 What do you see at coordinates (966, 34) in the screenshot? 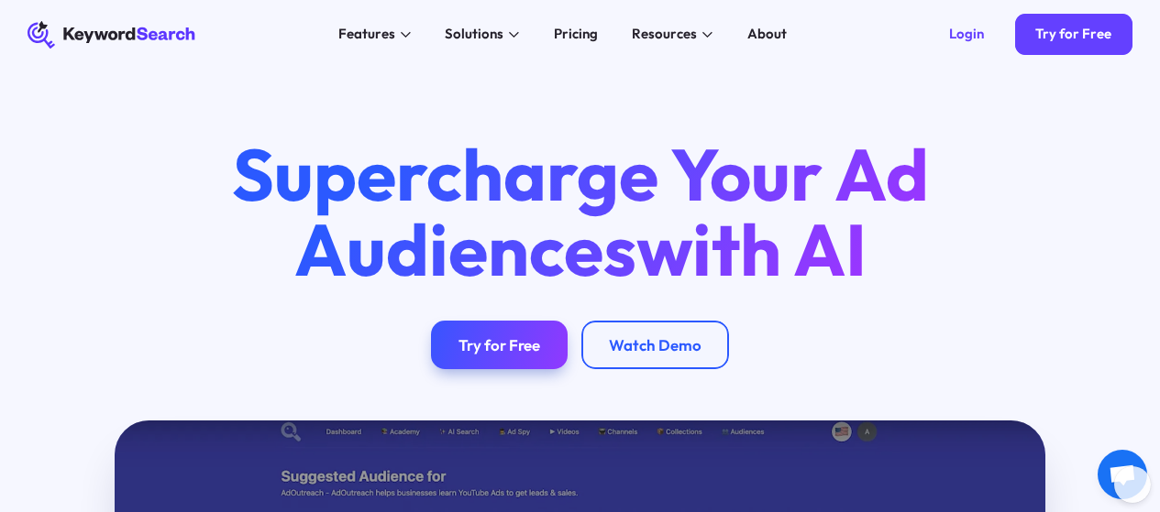
I see `a: Login` at bounding box center [966, 34].